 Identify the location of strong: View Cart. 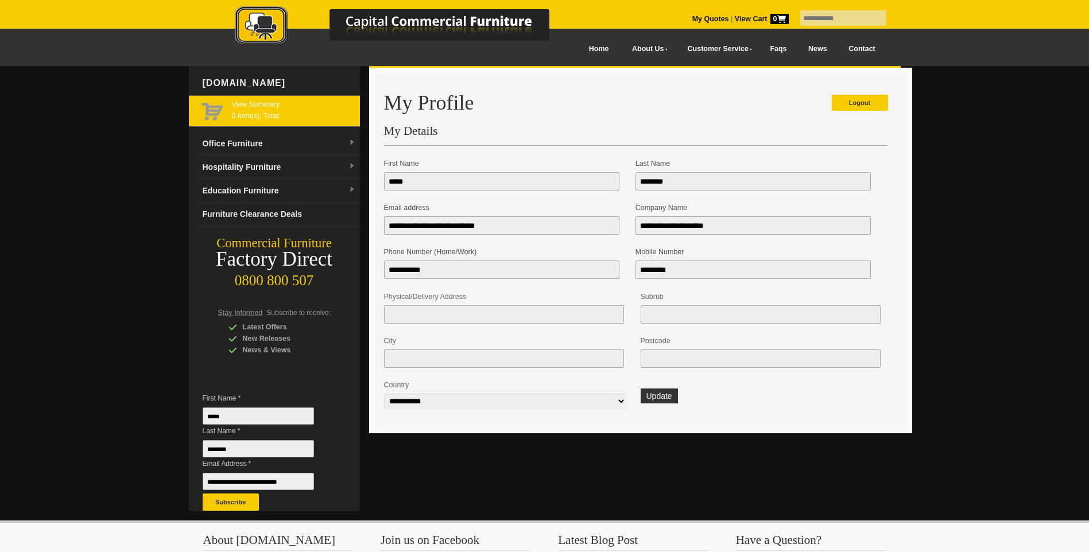
(762, 19).